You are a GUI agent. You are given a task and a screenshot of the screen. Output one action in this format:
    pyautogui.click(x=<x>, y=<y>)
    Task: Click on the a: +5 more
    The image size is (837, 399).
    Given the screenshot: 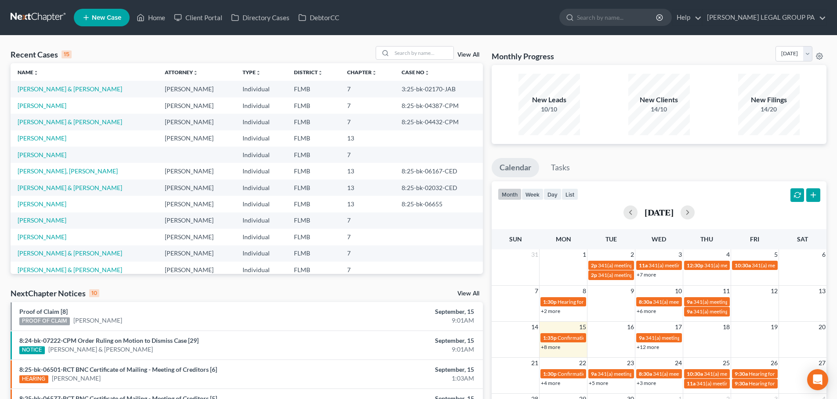 What is the action you would take?
    pyautogui.click(x=598, y=383)
    